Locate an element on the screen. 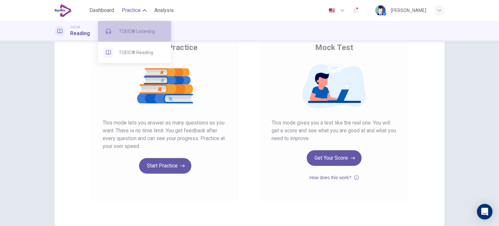 The width and height of the screenshot is (499, 226). img: EduSynch logo is located at coordinates (63, 10).